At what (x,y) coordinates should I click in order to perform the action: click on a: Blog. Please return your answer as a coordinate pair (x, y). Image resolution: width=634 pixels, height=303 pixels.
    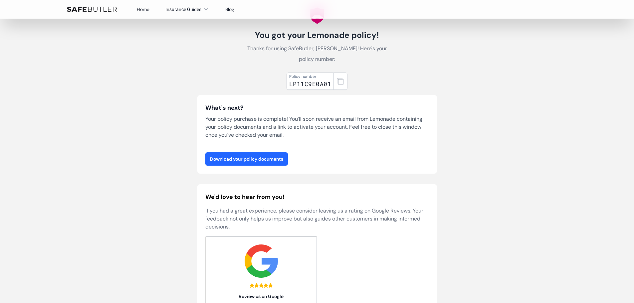
    Looking at the image, I should click on (229, 9).